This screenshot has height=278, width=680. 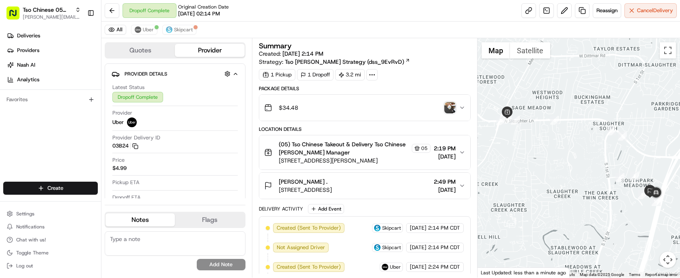 What do you see at coordinates (50, 188) in the screenshot?
I see `button: Create` at bounding box center [50, 188].